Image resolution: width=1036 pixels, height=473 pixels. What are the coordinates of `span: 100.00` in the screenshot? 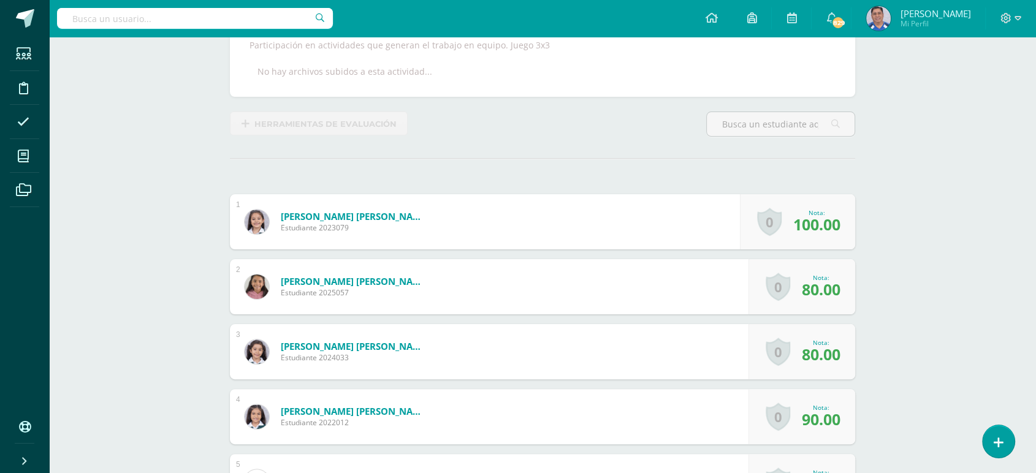 It's located at (816, 224).